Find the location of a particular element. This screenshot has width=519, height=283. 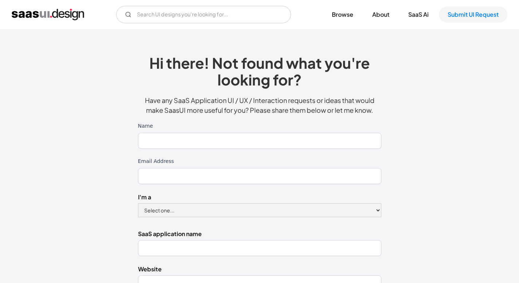

a: About is located at coordinates (380, 15).